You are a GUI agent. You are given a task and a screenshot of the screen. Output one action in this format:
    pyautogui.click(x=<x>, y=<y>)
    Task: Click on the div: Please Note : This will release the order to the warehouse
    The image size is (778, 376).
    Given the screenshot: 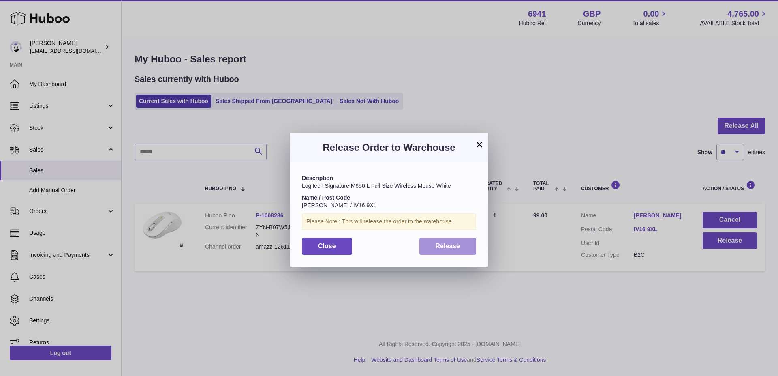 What is the action you would take?
    pyautogui.click(x=389, y=221)
    